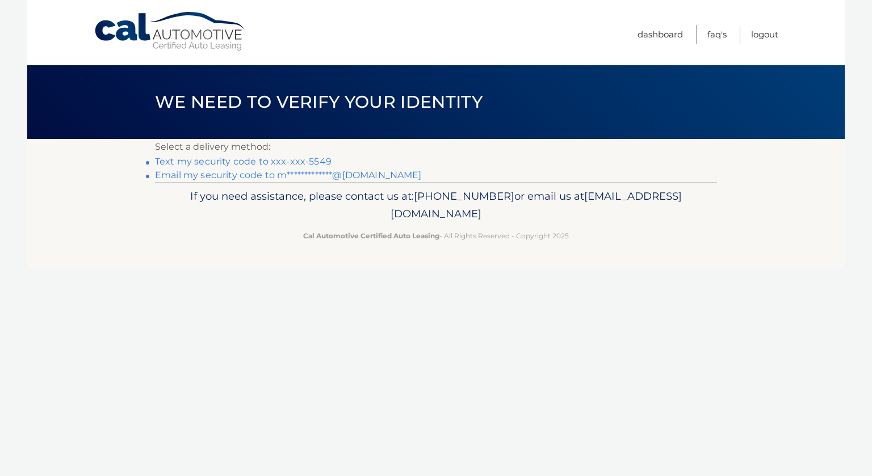 This screenshot has width=872, height=476. I want to click on p: - All Rights Reserved - Copyright 2025, so click(436, 235).